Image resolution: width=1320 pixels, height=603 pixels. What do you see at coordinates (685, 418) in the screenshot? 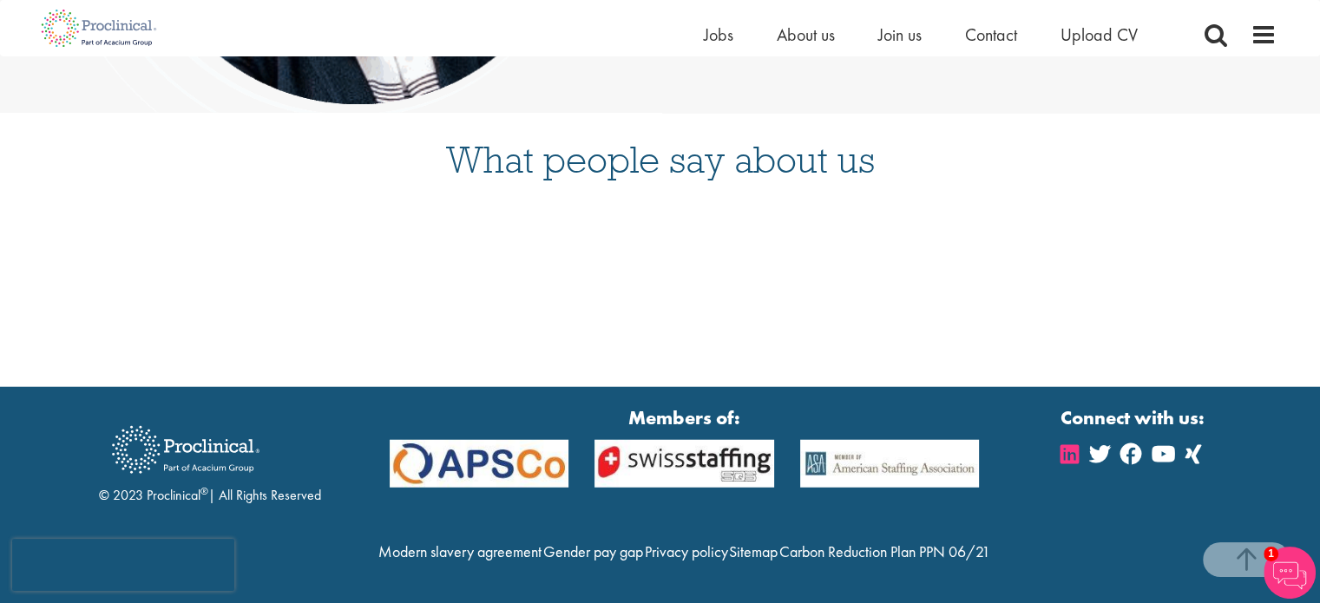
I see `strong: Members of:` at bounding box center [685, 418].